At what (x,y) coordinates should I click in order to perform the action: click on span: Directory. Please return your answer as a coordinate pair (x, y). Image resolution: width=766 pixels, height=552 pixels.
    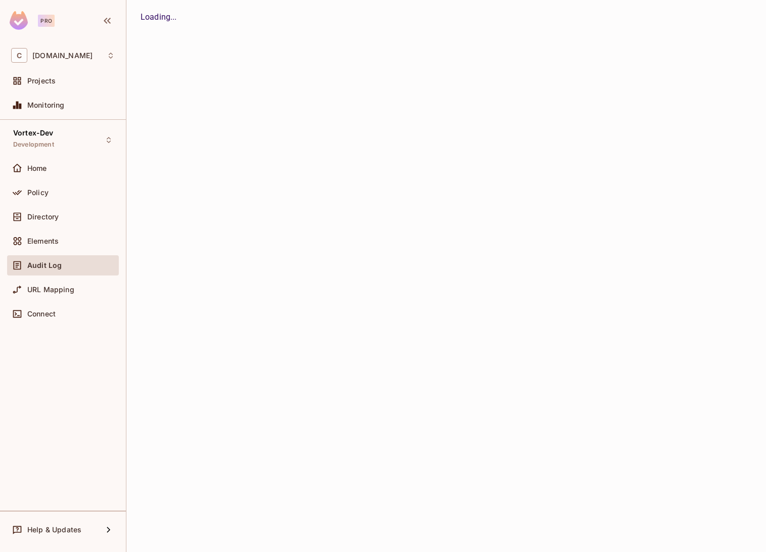
    Looking at the image, I should click on (43, 217).